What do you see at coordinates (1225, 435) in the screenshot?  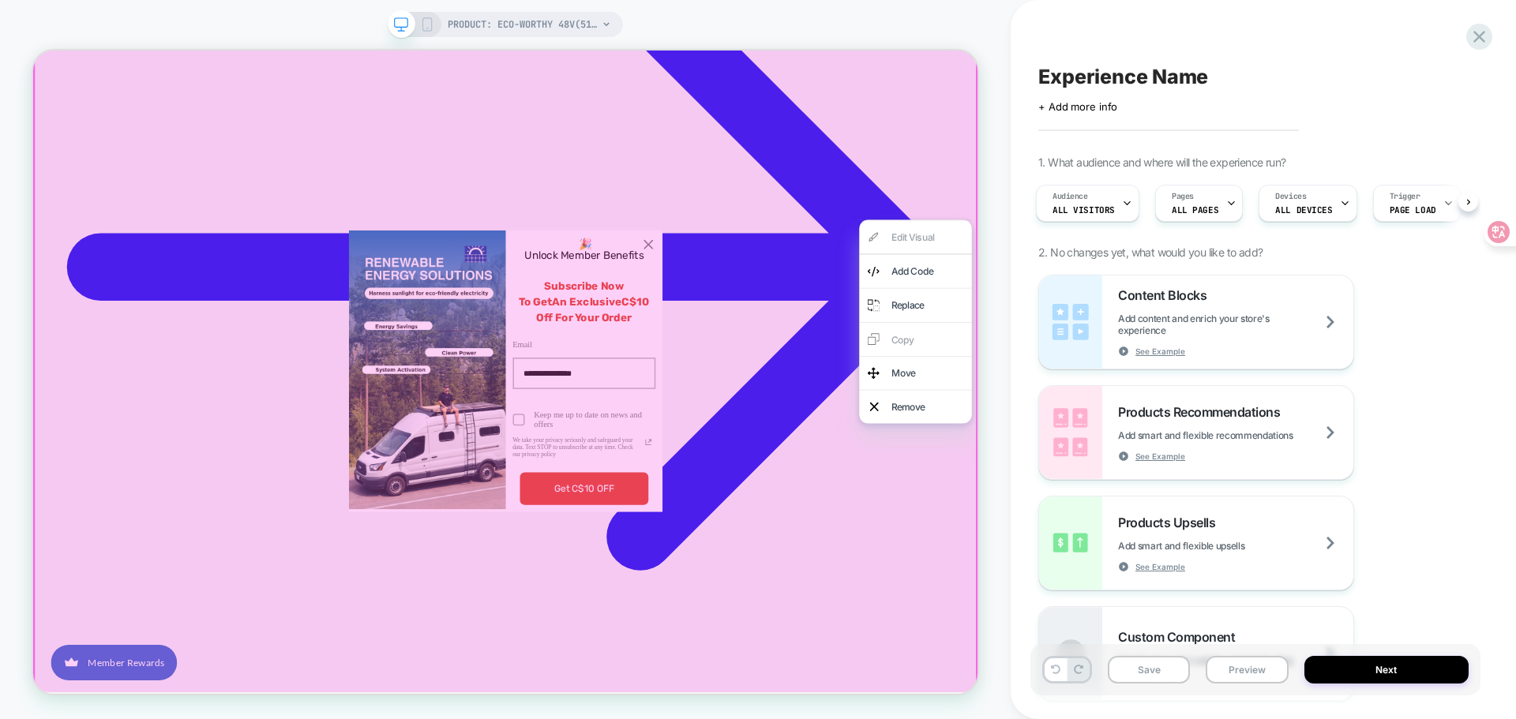 I see `span: Add smart and flexible recommendations` at bounding box center [1225, 435].